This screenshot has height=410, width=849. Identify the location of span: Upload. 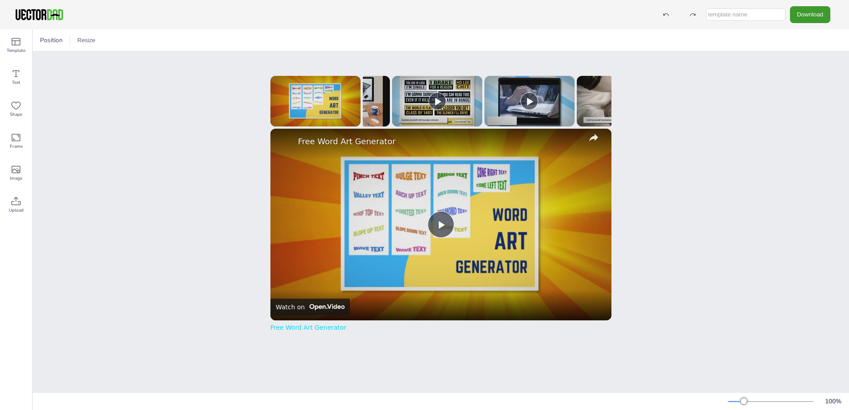
(16, 211).